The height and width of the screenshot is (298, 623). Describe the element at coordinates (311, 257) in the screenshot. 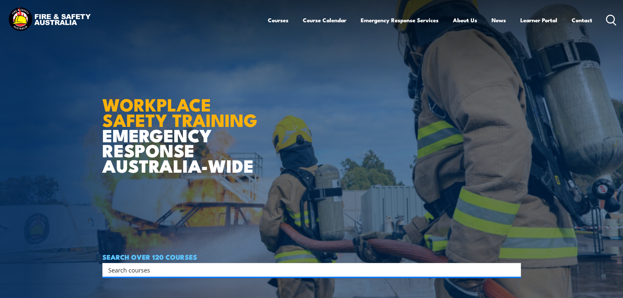

I see `h4: SEARCH OVER 120 COURSES` at that location.